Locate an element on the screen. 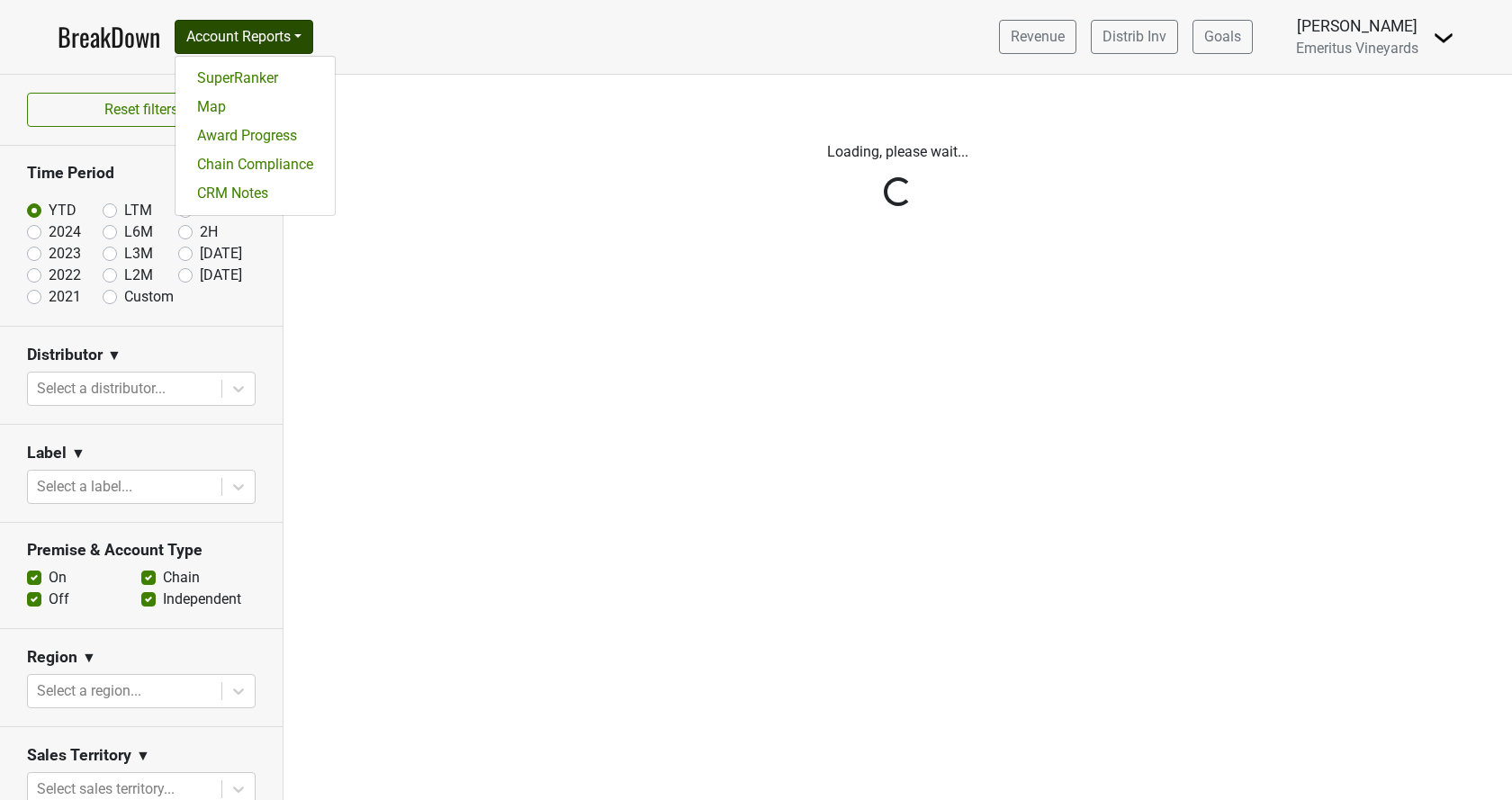 Image resolution: width=1512 pixels, height=800 pixels. a: BreakDown is located at coordinates (109, 37).